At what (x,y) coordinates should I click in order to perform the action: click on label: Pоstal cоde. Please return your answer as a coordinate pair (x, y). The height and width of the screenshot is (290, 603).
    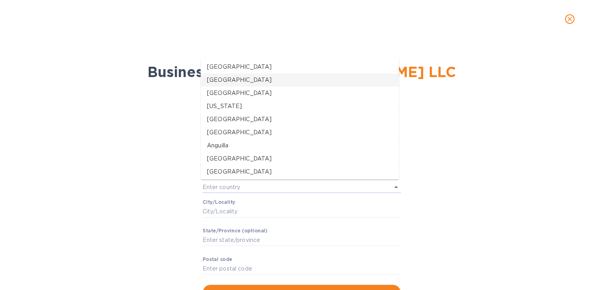
    Looking at the image, I should click on (217, 259).